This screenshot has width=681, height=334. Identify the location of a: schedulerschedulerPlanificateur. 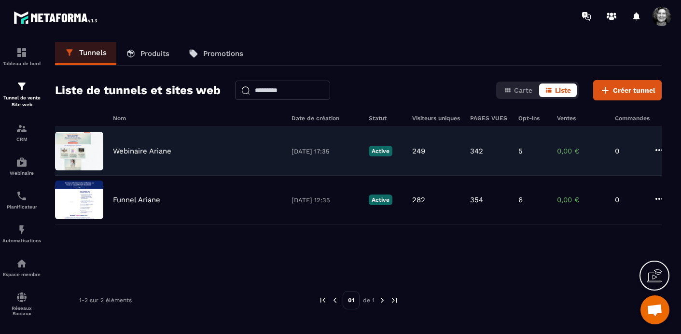
(22, 200).